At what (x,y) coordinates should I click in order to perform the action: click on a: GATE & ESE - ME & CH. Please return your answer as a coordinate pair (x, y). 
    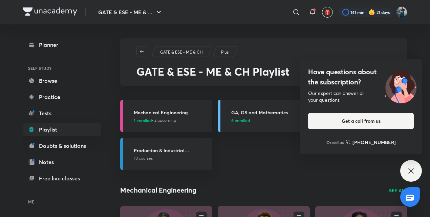
    Looking at the image, I should click on (181, 52).